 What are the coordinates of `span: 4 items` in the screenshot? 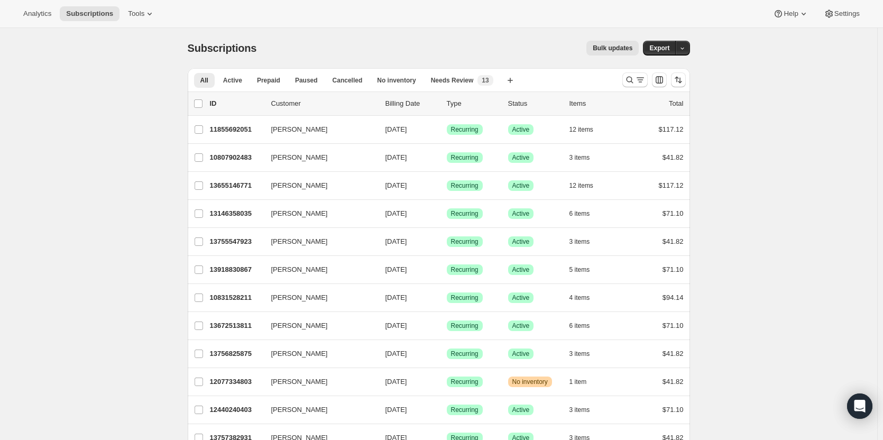 It's located at (580, 298).